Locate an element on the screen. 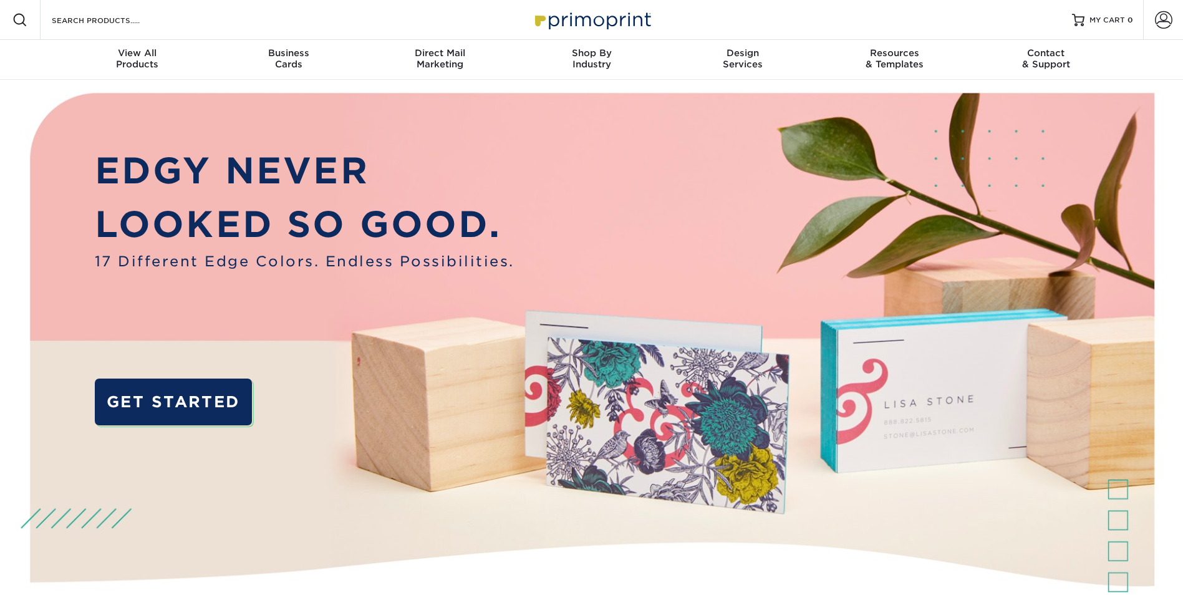 The image size is (1183, 595). span: MY CART is located at coordinates (1107, 20).